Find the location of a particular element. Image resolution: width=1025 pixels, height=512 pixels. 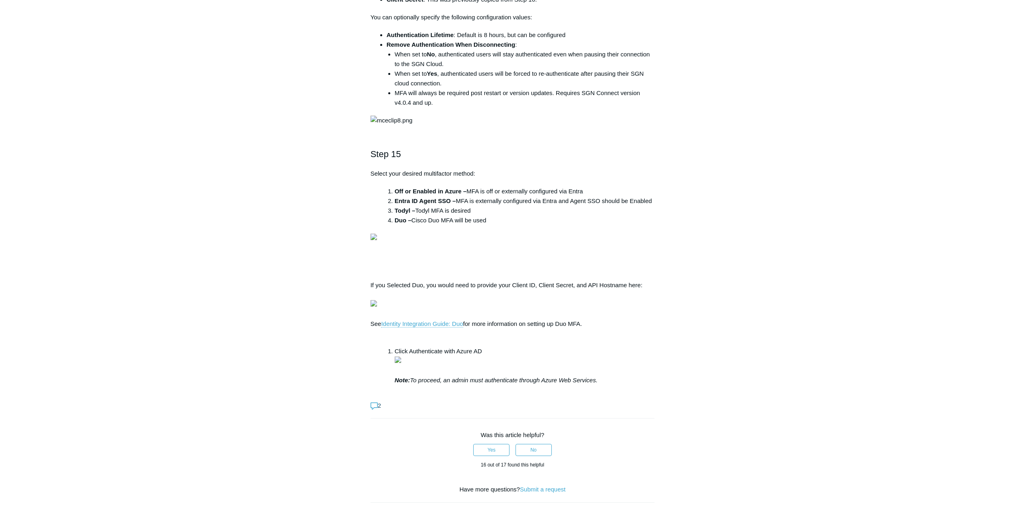

strong: Off or Enabled in Azure – is located at coordinates (431, 191).